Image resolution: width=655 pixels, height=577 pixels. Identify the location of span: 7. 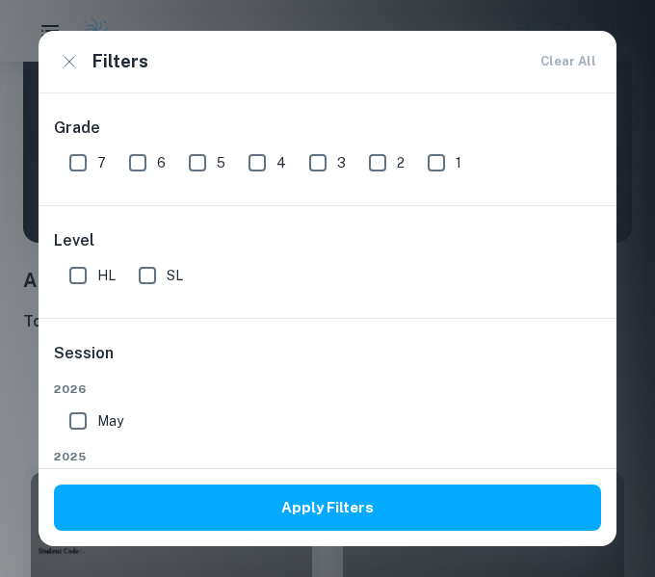
(101, 163).